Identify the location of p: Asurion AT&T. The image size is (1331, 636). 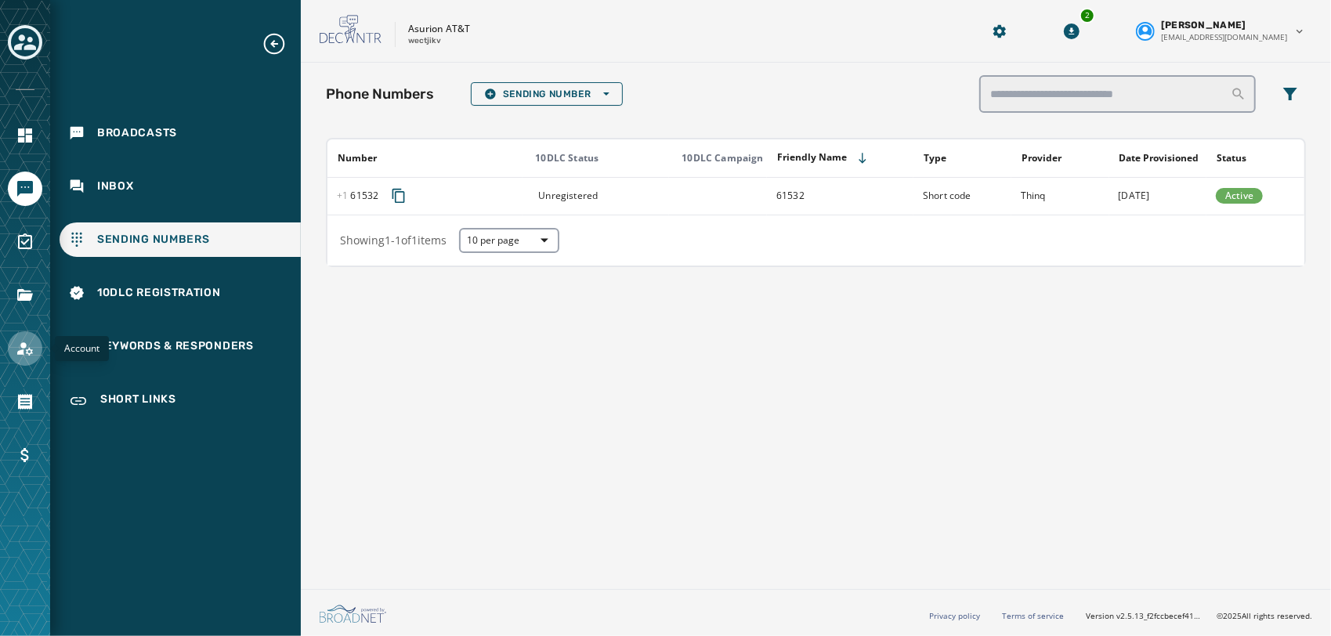
(439, 29).